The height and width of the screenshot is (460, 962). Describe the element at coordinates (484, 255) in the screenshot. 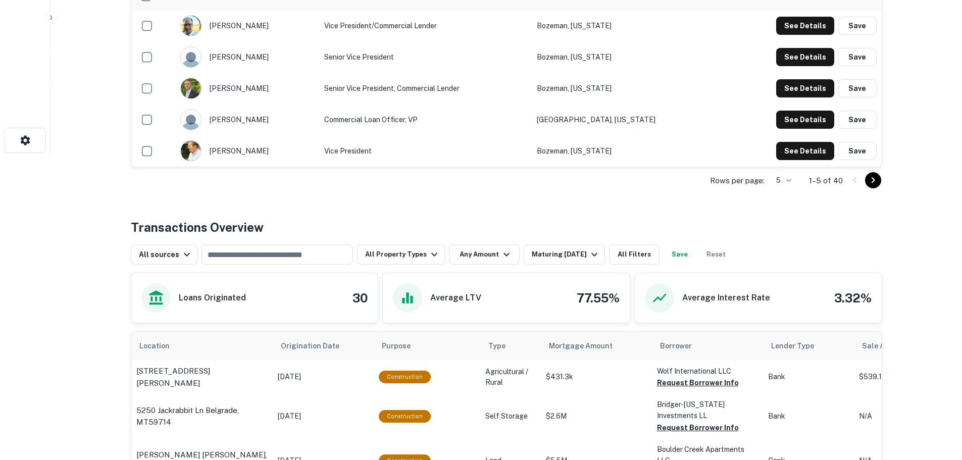

I see `button: Any Amount` at that location.